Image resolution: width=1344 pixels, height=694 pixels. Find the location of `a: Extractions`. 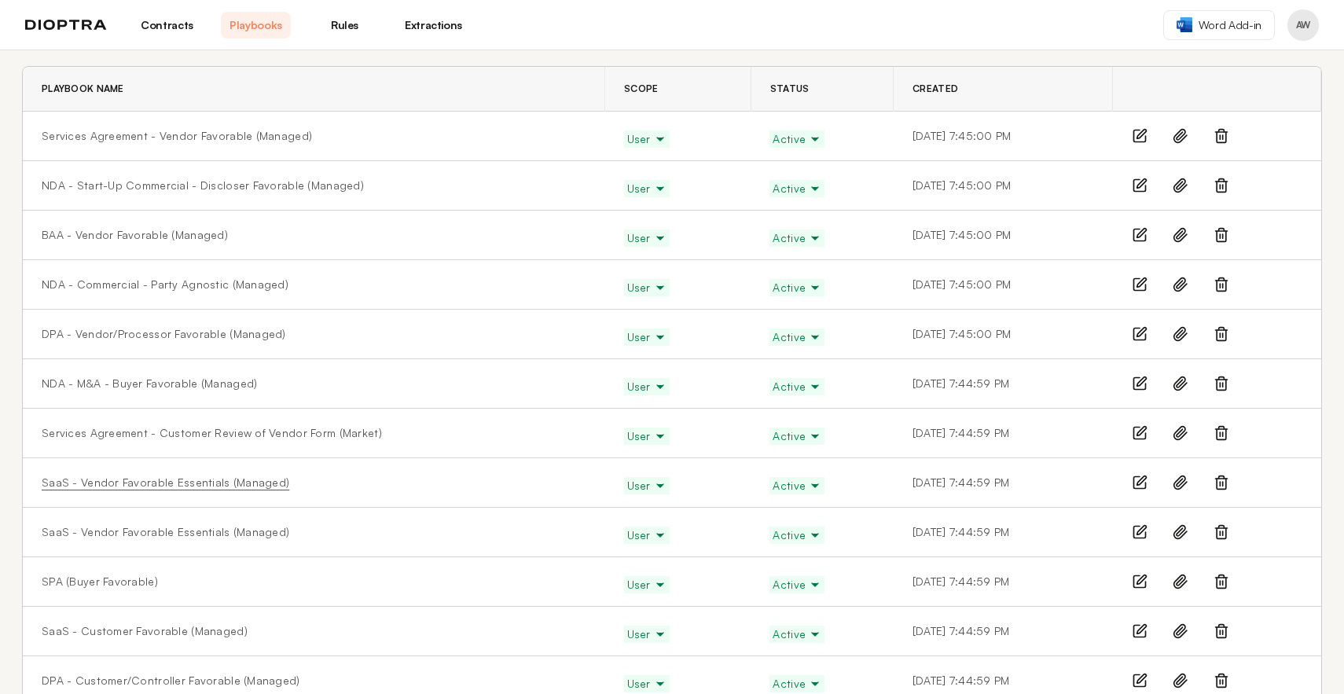

a: Extractions is located at coordinates (433, 25).